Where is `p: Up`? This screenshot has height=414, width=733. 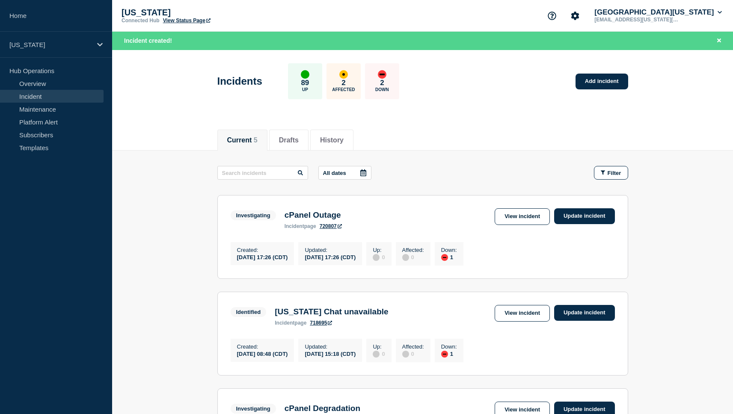 p: Up is located at coordinates (305, 89).